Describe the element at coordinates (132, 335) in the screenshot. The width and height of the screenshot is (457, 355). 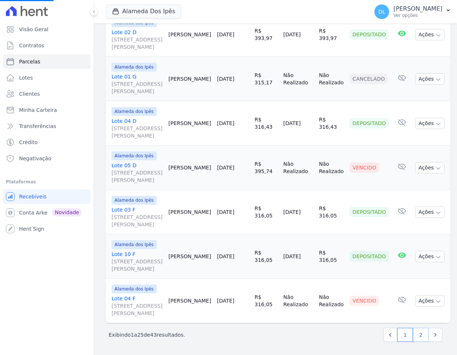
I see `span: 1` at that location.